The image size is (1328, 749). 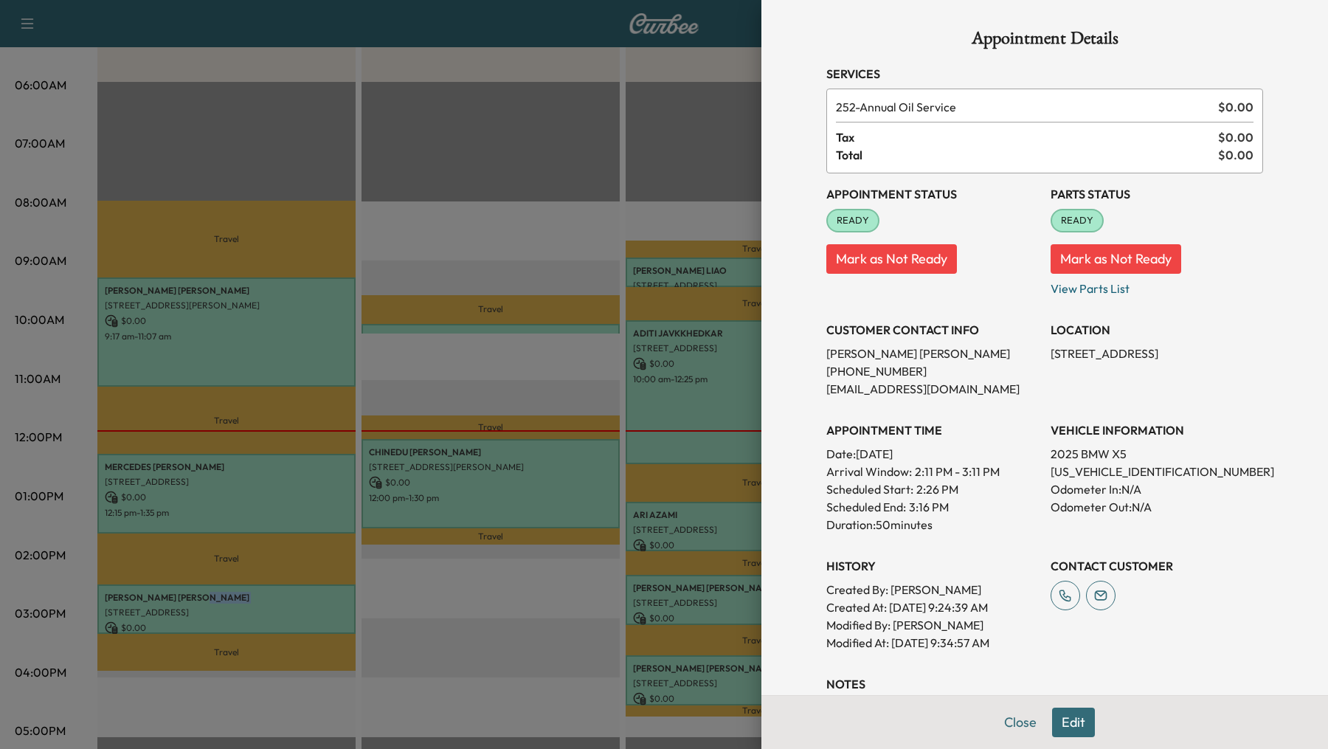 What do you see at coordinates (1045, 74) in the screenshot?
I see `h3: Services` at bounding box center [1045, 74].